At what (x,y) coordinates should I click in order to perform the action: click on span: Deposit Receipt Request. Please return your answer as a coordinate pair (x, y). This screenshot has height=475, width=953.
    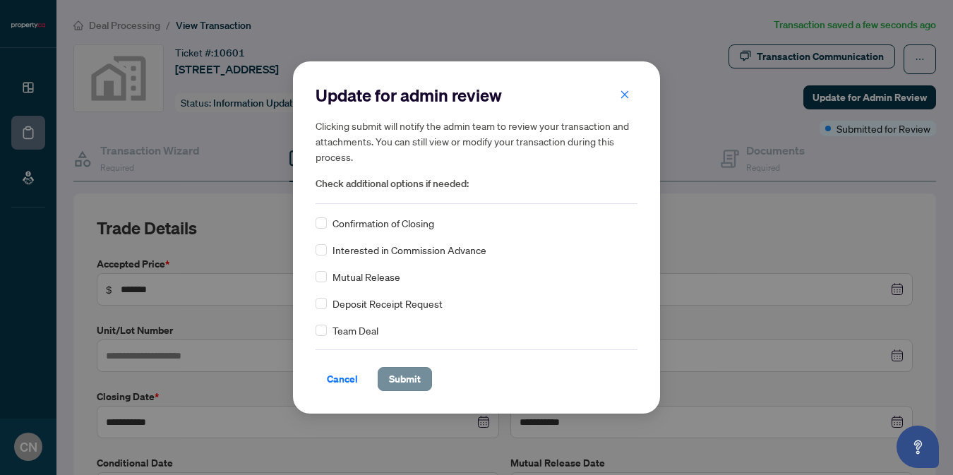
    Looking at the image, I should click on (388, 304).